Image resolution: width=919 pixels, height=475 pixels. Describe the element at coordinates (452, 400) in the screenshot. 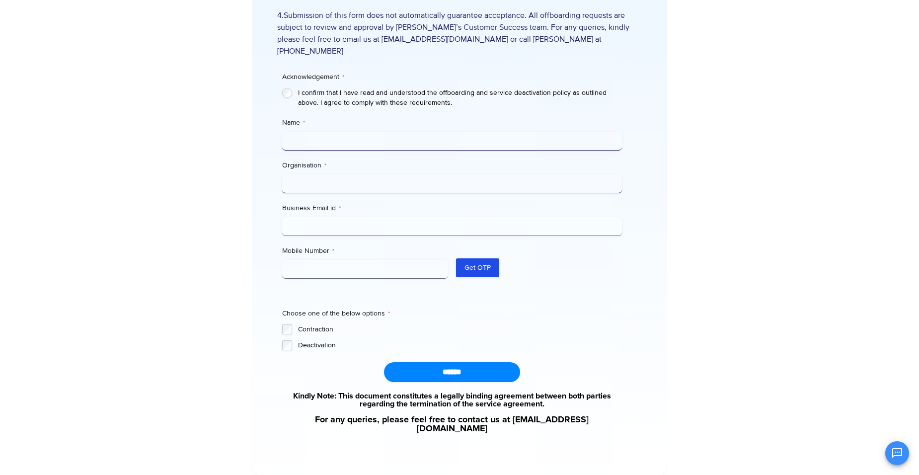

I see `a: Kindly Note: This document constitutes a legally binding agreement between both parties regarding...` at that location.